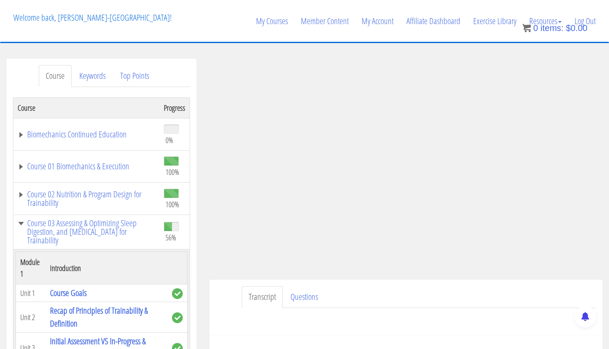  Describe the element at coordinates (86, 134) in the screenshot. I see `a: Biomechanics Continued Education` at that location.